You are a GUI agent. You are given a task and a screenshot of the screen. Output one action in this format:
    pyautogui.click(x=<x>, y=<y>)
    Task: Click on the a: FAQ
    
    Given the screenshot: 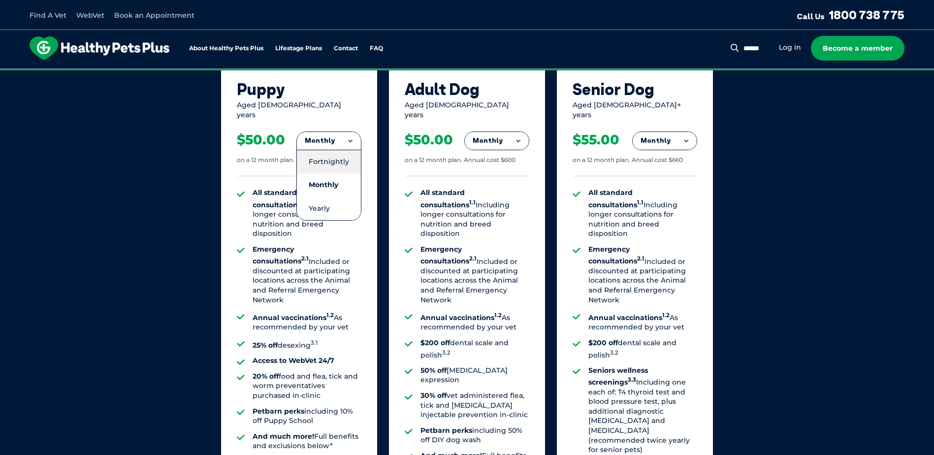 What is the action you would take?
    pyautogui.click(x=376, y=48)
    